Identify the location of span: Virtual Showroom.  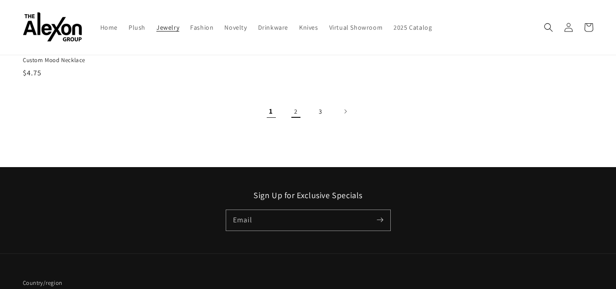
(356, 27).